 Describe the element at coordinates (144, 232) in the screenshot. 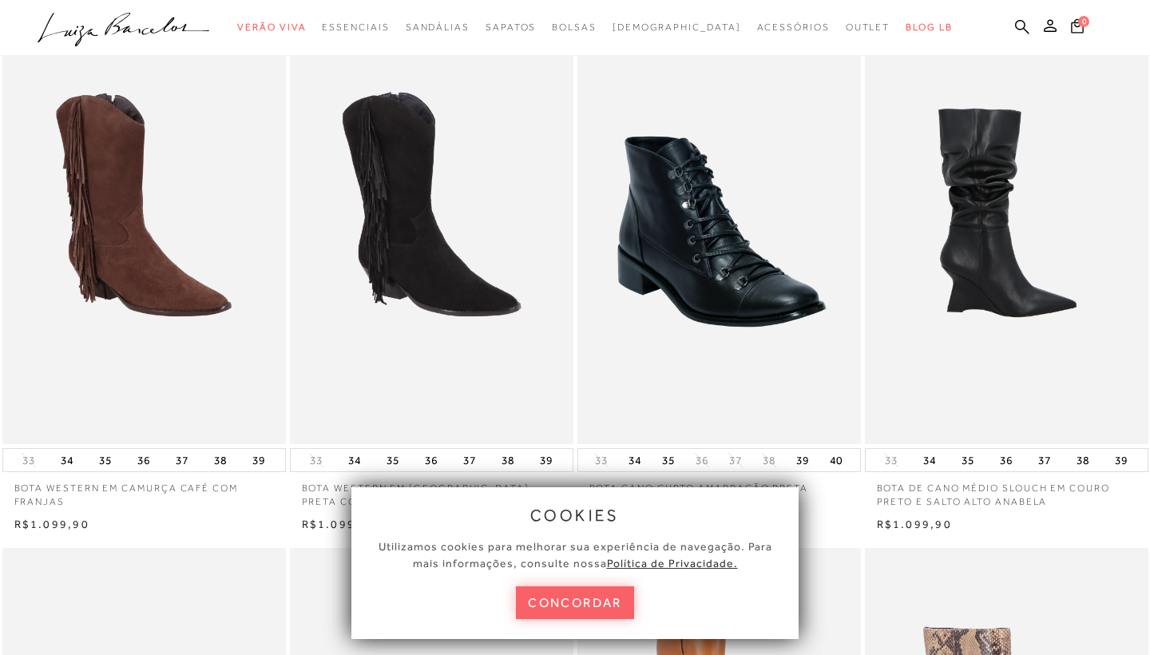

I see `img: BOTA WESTERN EM CAMURÇA CAFÉ COM FRANJAS` at that location.